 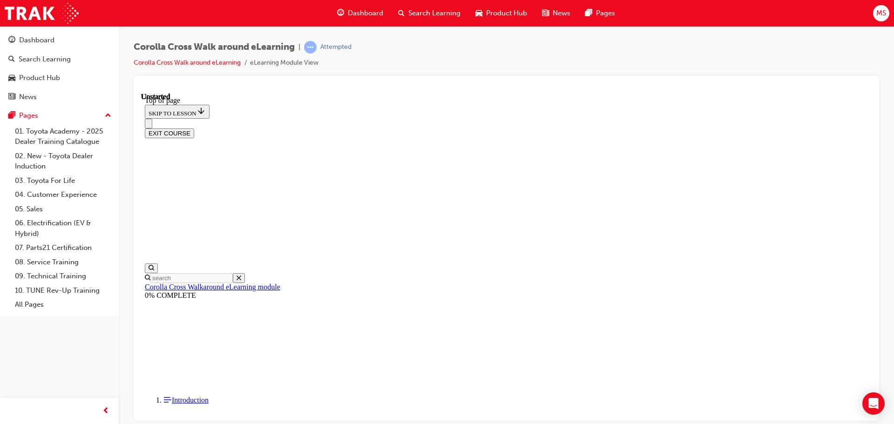 What do you see at coordinates (106, 411) in the screenshot?
I see `span: prev-icon` at bounding box center [106, 411].